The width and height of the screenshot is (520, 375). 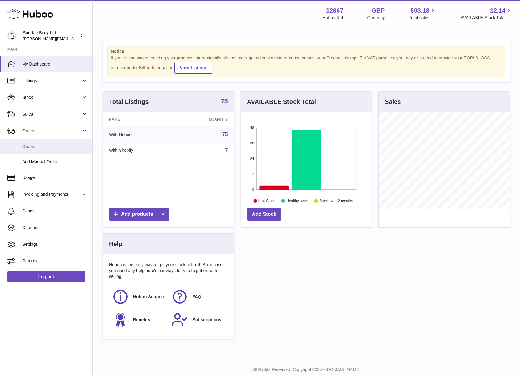 I want to click on h3: Sales, so click(x=393, y=102).